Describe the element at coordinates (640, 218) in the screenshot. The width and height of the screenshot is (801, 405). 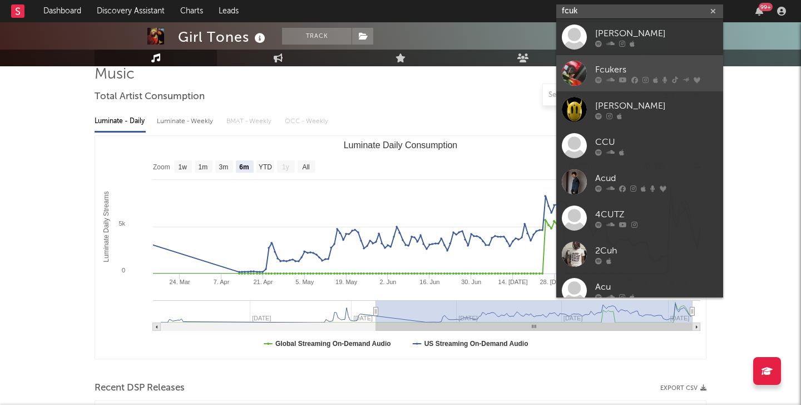
I see `a: 4CUTZ` at that location.